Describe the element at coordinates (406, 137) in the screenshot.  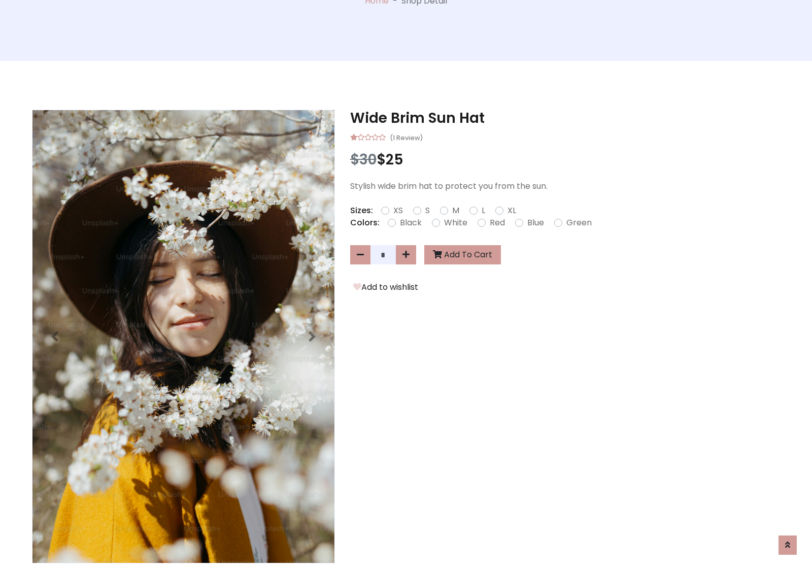
I see `small: (1 Review)` at that location.